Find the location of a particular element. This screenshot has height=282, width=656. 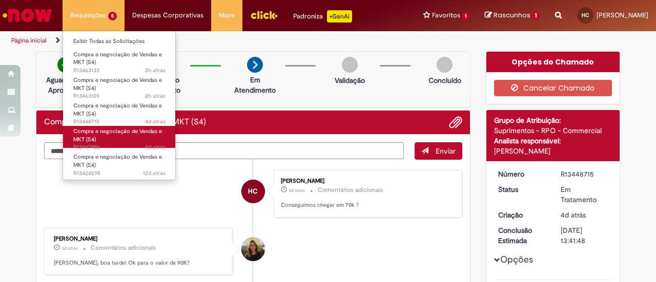

p: Aguardando Aprovação is located at coordinates (65, 85).